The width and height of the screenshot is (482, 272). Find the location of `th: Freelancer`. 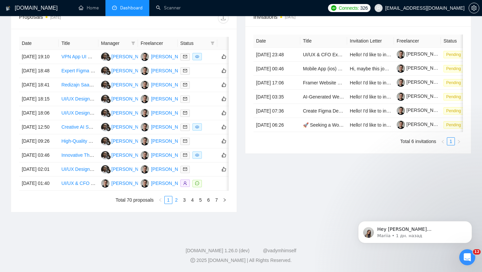

th: Freelancer is located at coordinates (158, 43).